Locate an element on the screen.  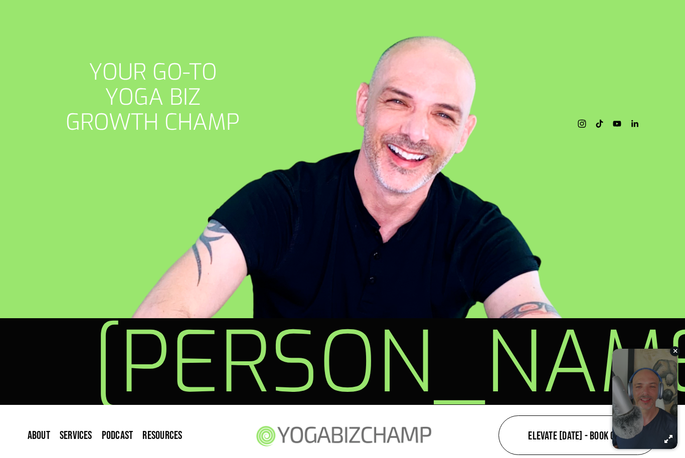
a: Services is located at coordinates (76, 435).